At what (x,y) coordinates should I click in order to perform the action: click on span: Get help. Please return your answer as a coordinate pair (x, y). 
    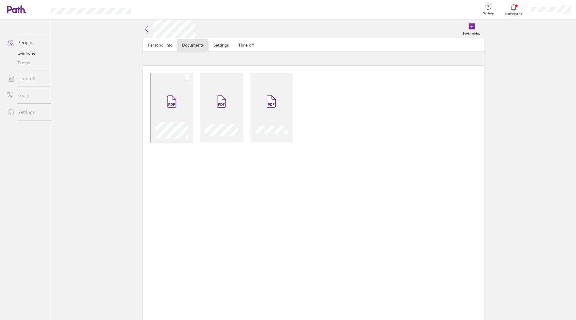
    Looking at the image, I should click on (488, 14).